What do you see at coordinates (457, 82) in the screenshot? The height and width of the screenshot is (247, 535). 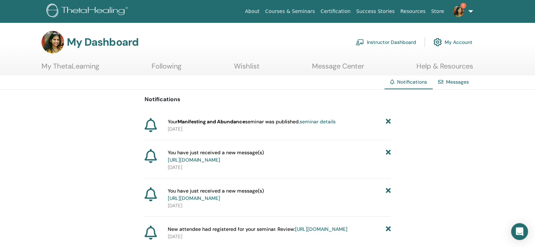 I see `a: Messages` at bounding box center [457, 82].